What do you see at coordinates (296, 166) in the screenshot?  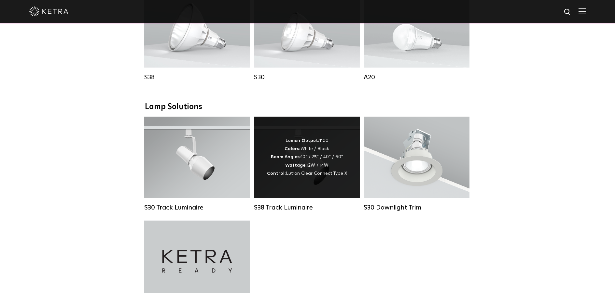 I see `strong: Wattage:` at bounding box center [296, 166].